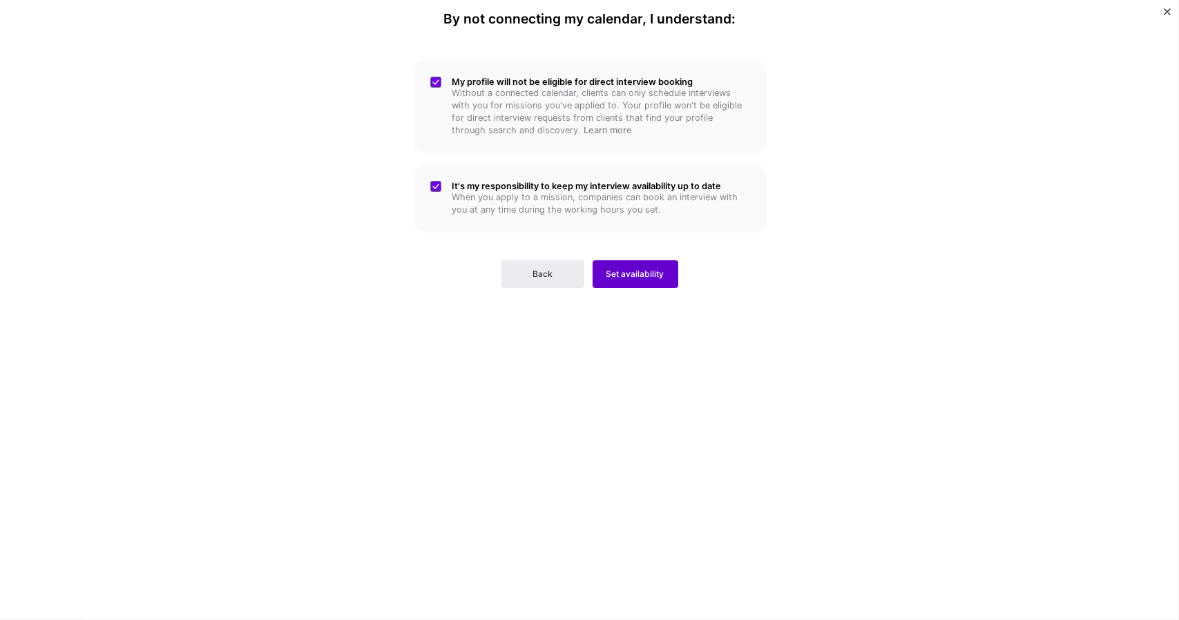 The width and height of the screenshot is (1179, 620). Describe the element at coordinates (601, 204) in the screenshot. I see `p: When you apply to a mission, companies can book an interview with you at any time during the work...` at that location.